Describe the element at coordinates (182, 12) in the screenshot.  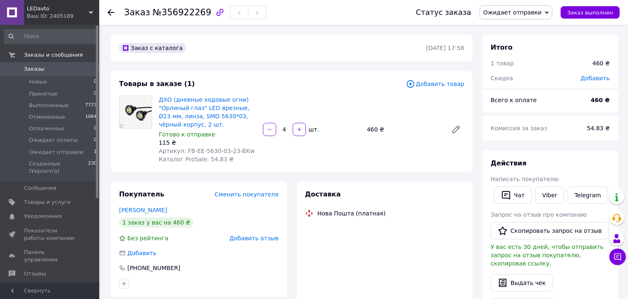
I see `span: №356922269` at that location.